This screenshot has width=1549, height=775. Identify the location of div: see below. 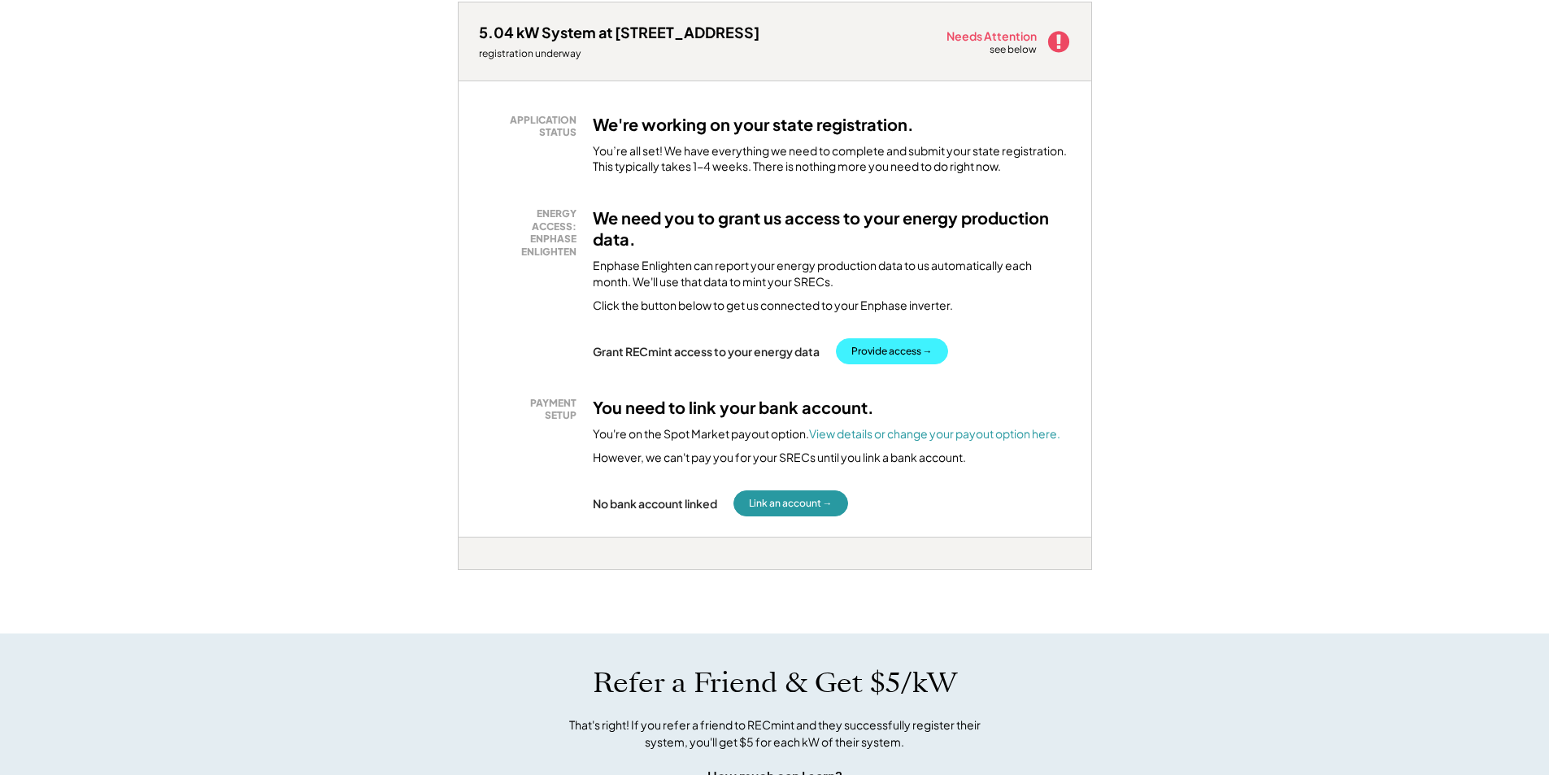
(1014, 50).